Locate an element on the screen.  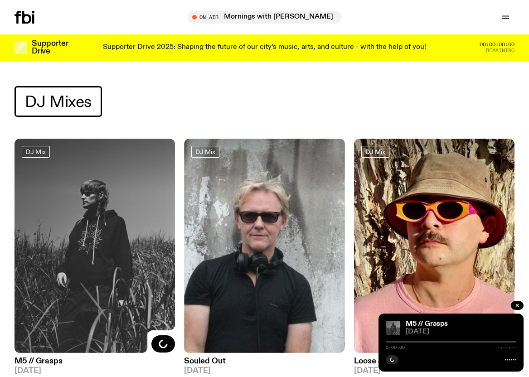
h3: Loose Joints is located at coordinates (434, 361).